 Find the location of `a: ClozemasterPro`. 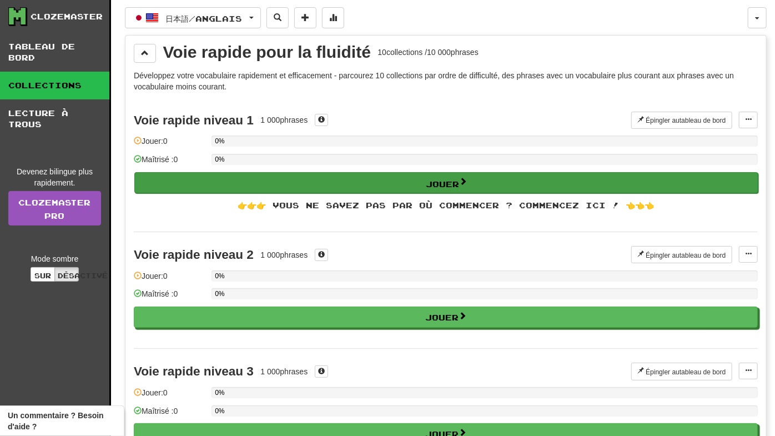

a: ClozemasterPro is located at coordinates (54, 208).